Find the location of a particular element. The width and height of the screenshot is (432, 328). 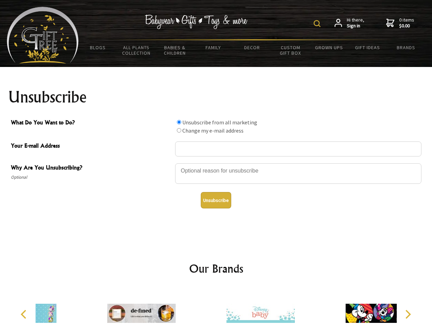

a: All Plants Collection is located at coordinates (136, 50).